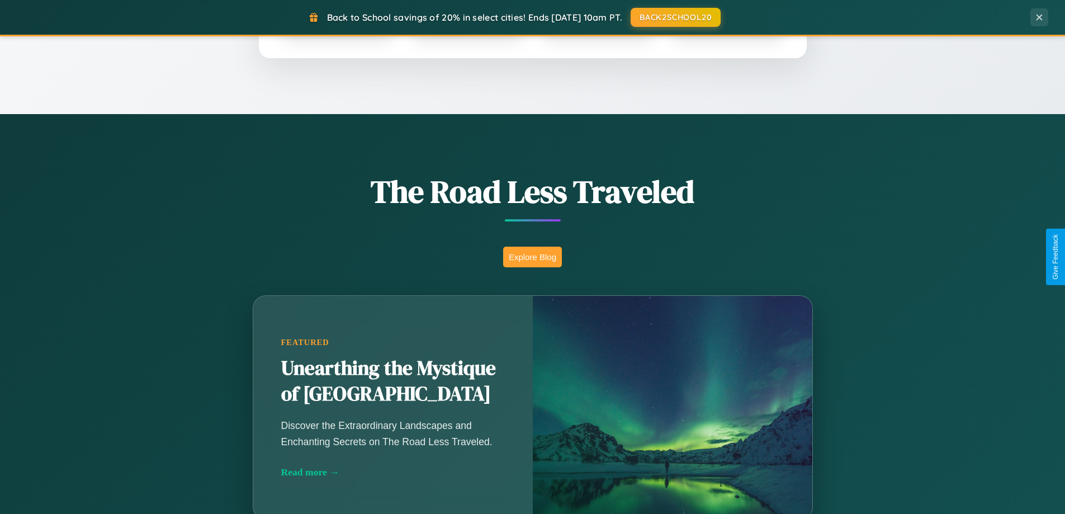 This screenshot has width=1065, height=514. Describe the element at coordinates (1056, 257) in the screenshot. I see `div: Give Feedback` at that location.